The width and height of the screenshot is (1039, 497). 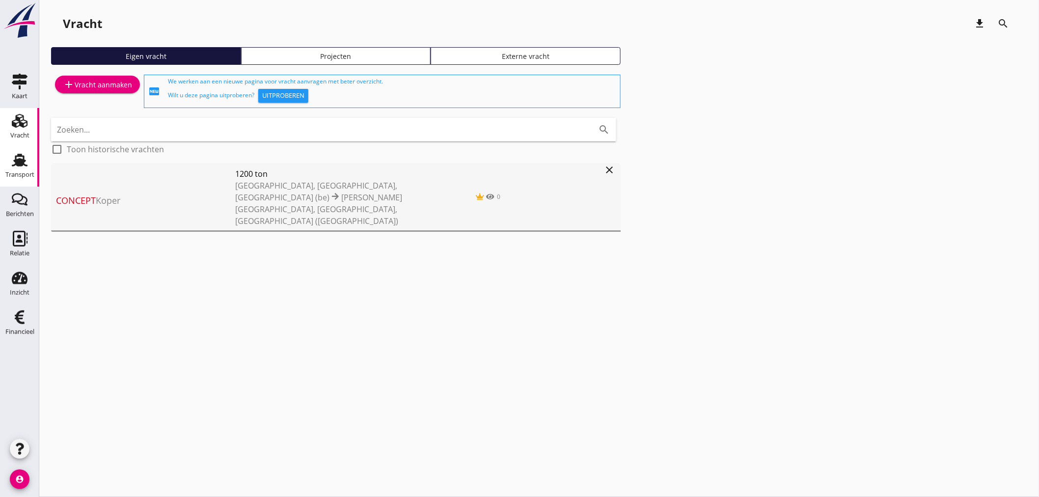 I want to click on input: Zoeken..., so click(x=320, y=130).